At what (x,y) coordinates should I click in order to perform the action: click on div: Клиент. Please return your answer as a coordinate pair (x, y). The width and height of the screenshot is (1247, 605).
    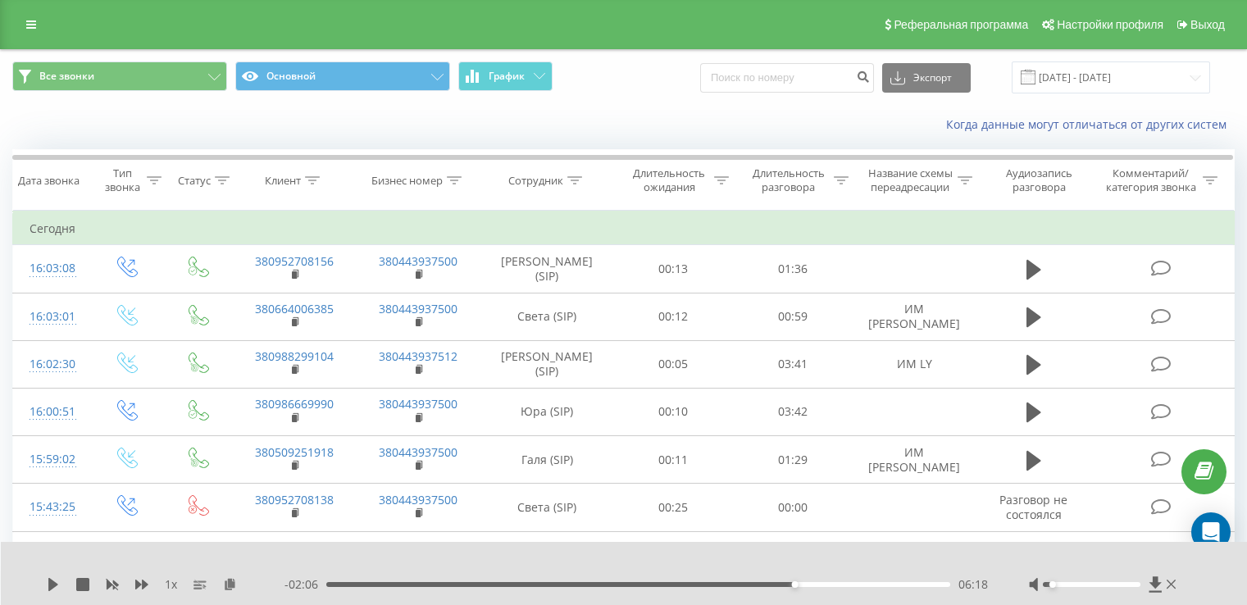
    Looking at the image, I should click on (283, 180).